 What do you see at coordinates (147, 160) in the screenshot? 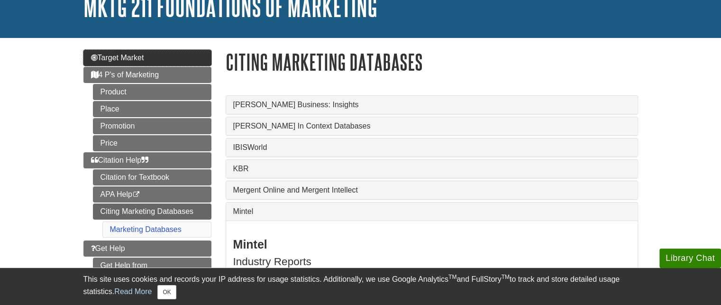
I see `a: Citation Help` at bounding box center [147, 160].